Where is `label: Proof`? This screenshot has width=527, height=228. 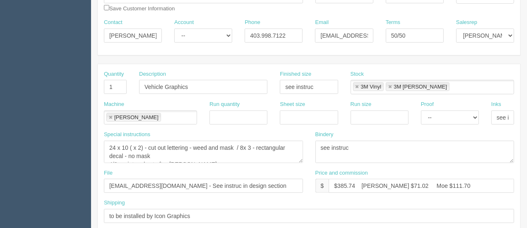 label: Proof is located at coordinates (427, 104).